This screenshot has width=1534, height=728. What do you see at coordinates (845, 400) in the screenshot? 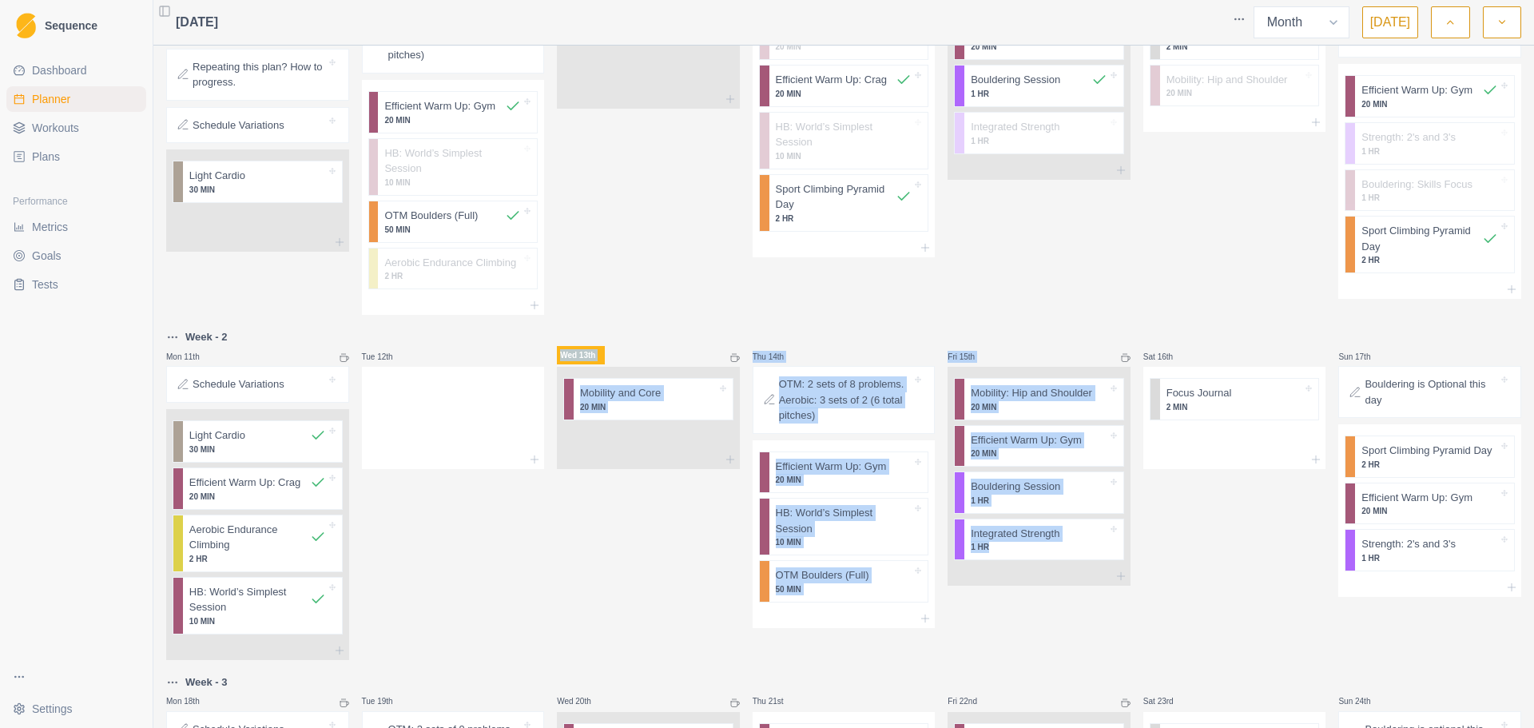
I see `p: OTM: 2 sets of 8 problems. Aerobic: 3 sets of 2 (6 total pitches)` at bounding box center [845, 400].